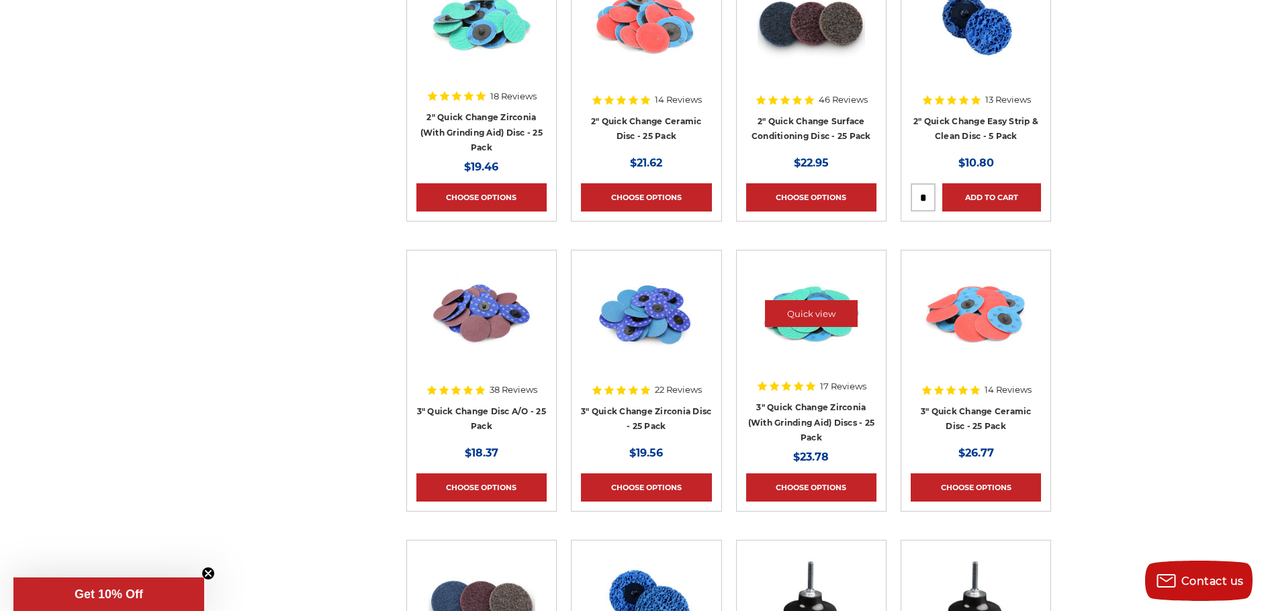  Describe the element at coordinates (208, 573) in the screenshot. I see `button: Close teaser` at that location.